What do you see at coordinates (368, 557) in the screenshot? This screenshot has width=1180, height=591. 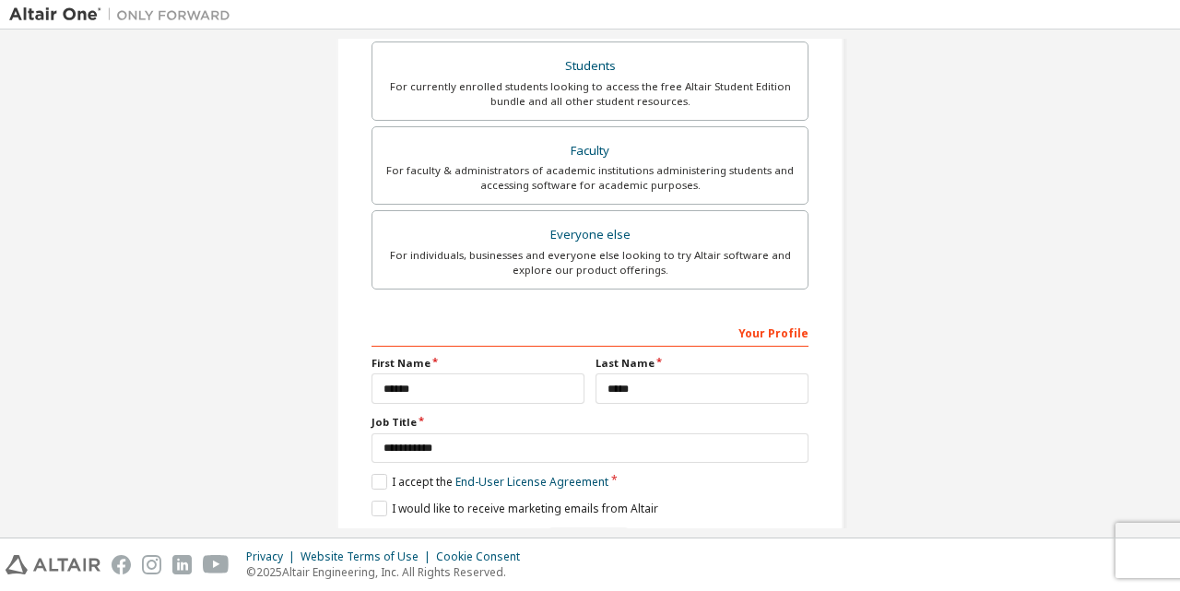 I see `div: Website Terms of Use` at bounding box center [368, 557].